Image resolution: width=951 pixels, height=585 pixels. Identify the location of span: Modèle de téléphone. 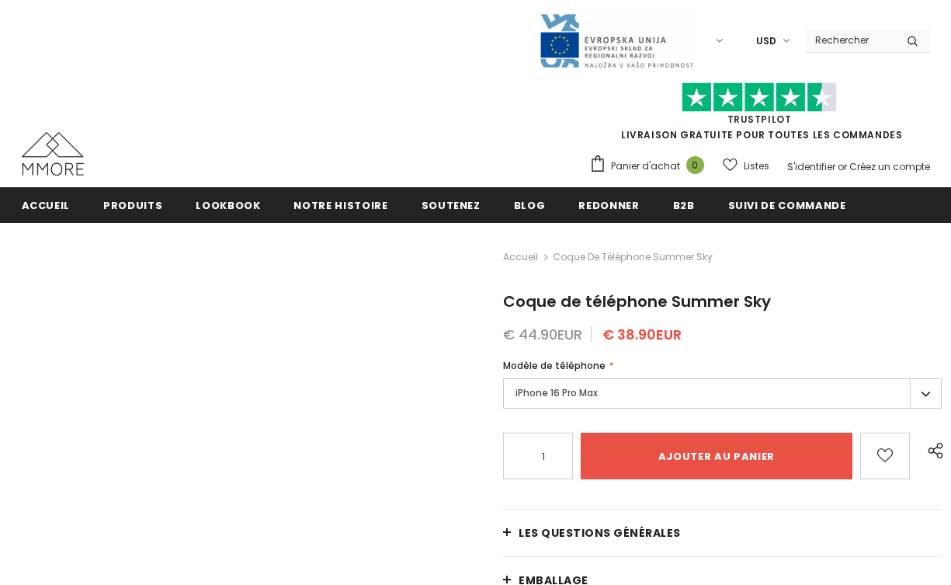
(554, 365).